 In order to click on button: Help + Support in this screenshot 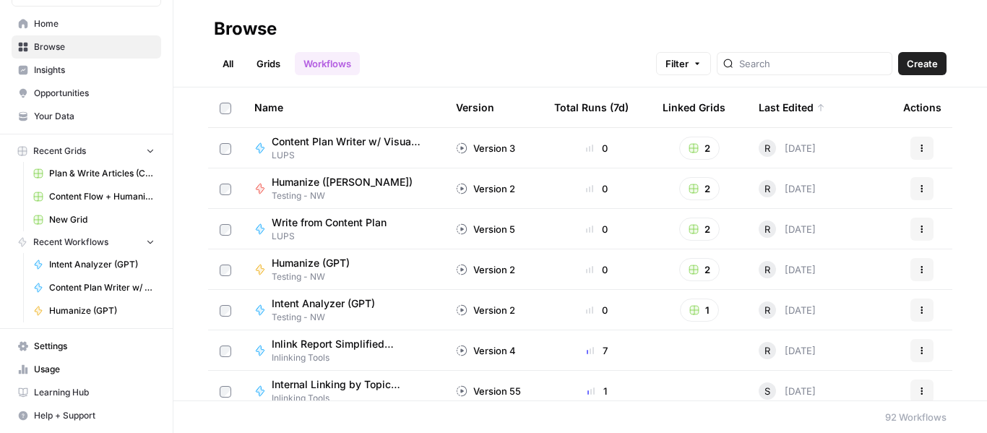, I will do `click(86, 415)`.